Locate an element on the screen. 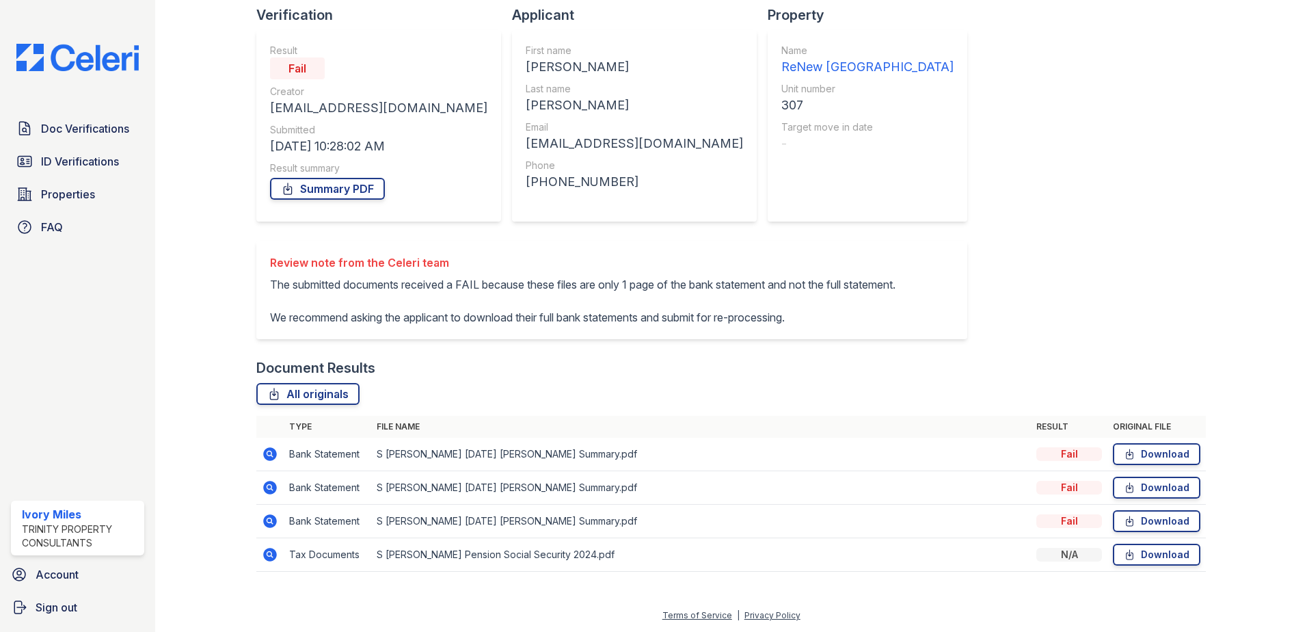 The width and height of the screenshot is (1307, 632). div: Trinity Property Consultants is located at coordinates (80, 536).